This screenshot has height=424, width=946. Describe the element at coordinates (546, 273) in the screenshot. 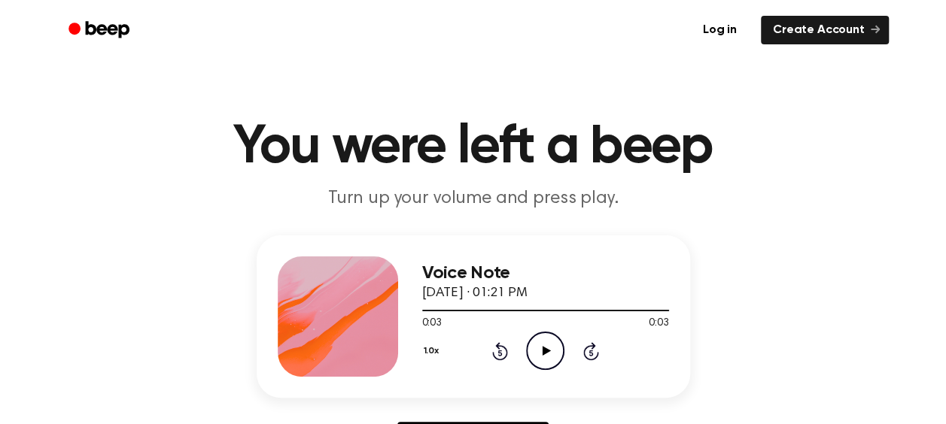

I see `h3: Voice Note` at that location.